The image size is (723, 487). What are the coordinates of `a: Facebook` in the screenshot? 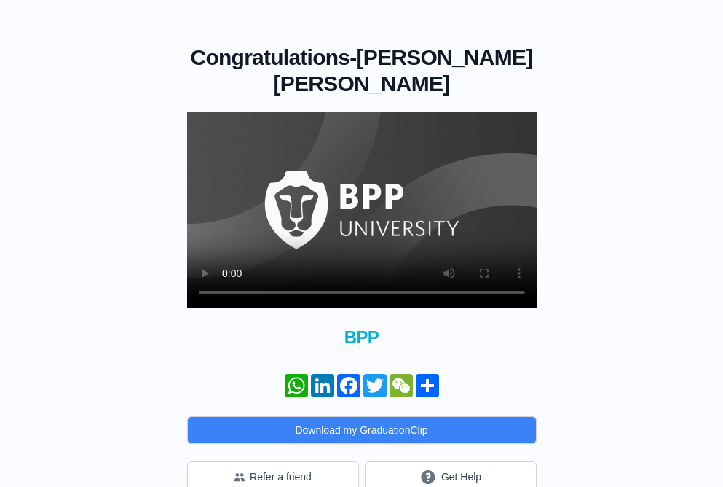 It's located at (349, 385).